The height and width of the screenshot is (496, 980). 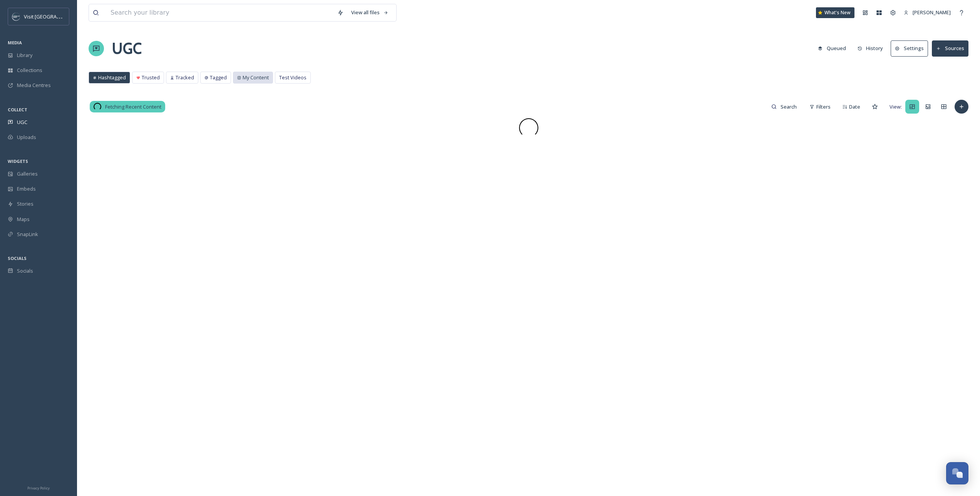 What do you see at coordinates (823, 107) in the screenshot?
I see `span: Filters` at bounding box center [823, 107].